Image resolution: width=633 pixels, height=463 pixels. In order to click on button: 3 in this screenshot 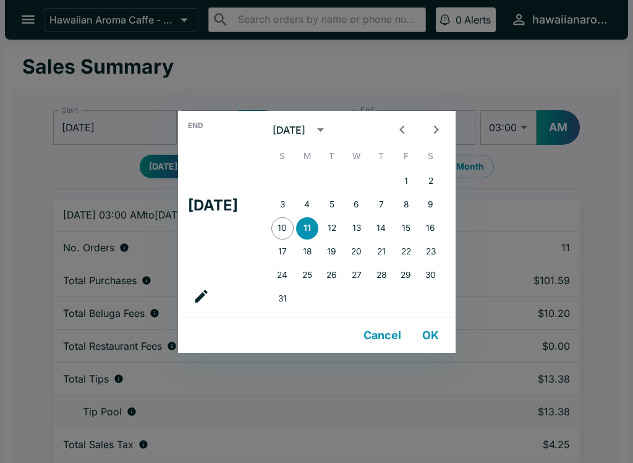, I will do `click(283, 205)`.